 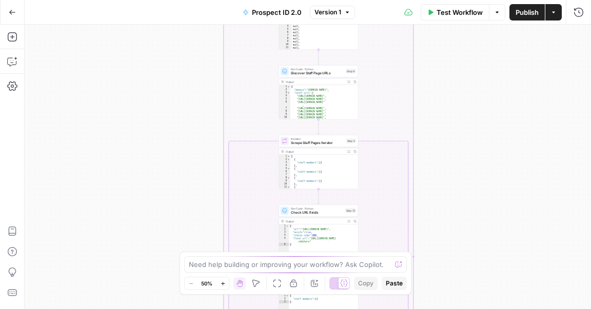 What do you see at coordinates (318, 127) in the screenshot?
I see `g: Edge from step_4 to step_5` at bounding box center [318, 127].